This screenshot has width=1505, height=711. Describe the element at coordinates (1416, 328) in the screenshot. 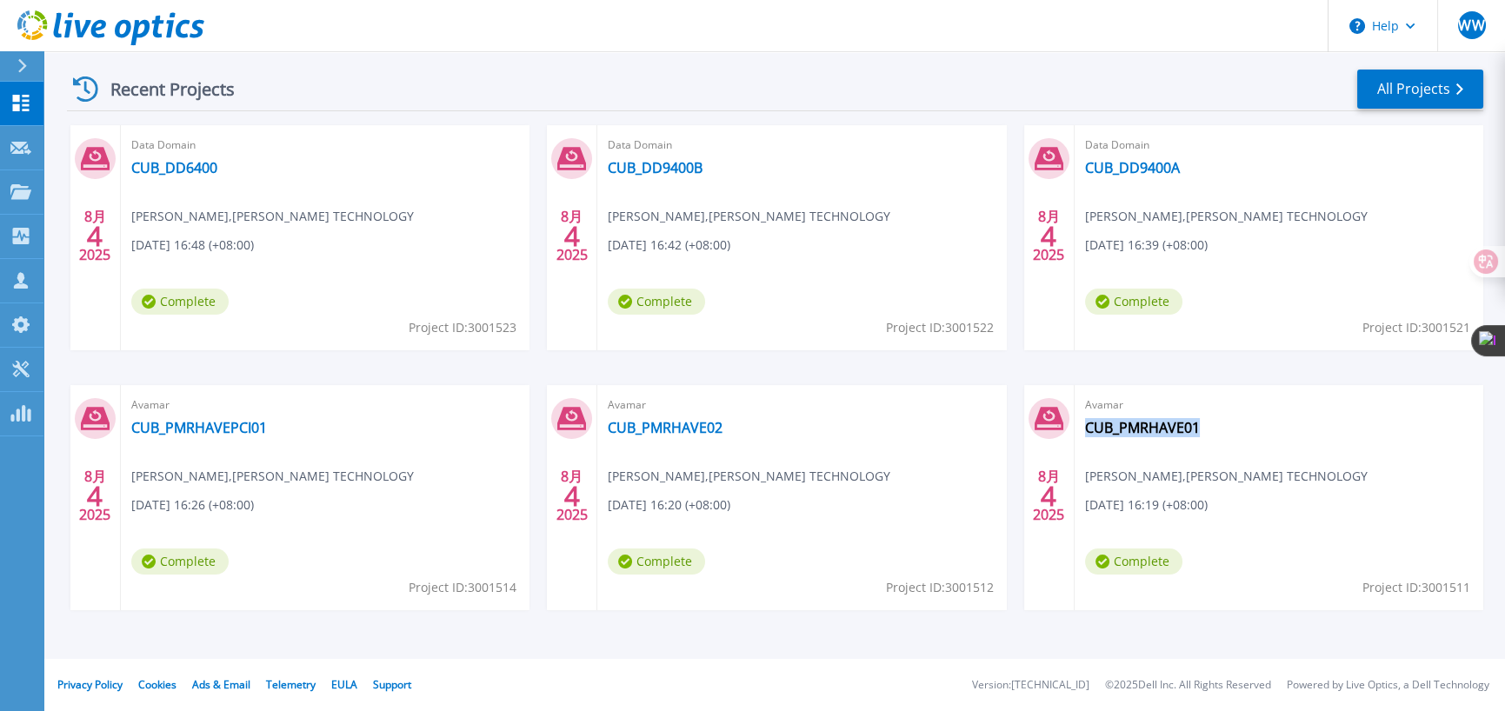

I see `span: Project ID: 3001521` at that location.